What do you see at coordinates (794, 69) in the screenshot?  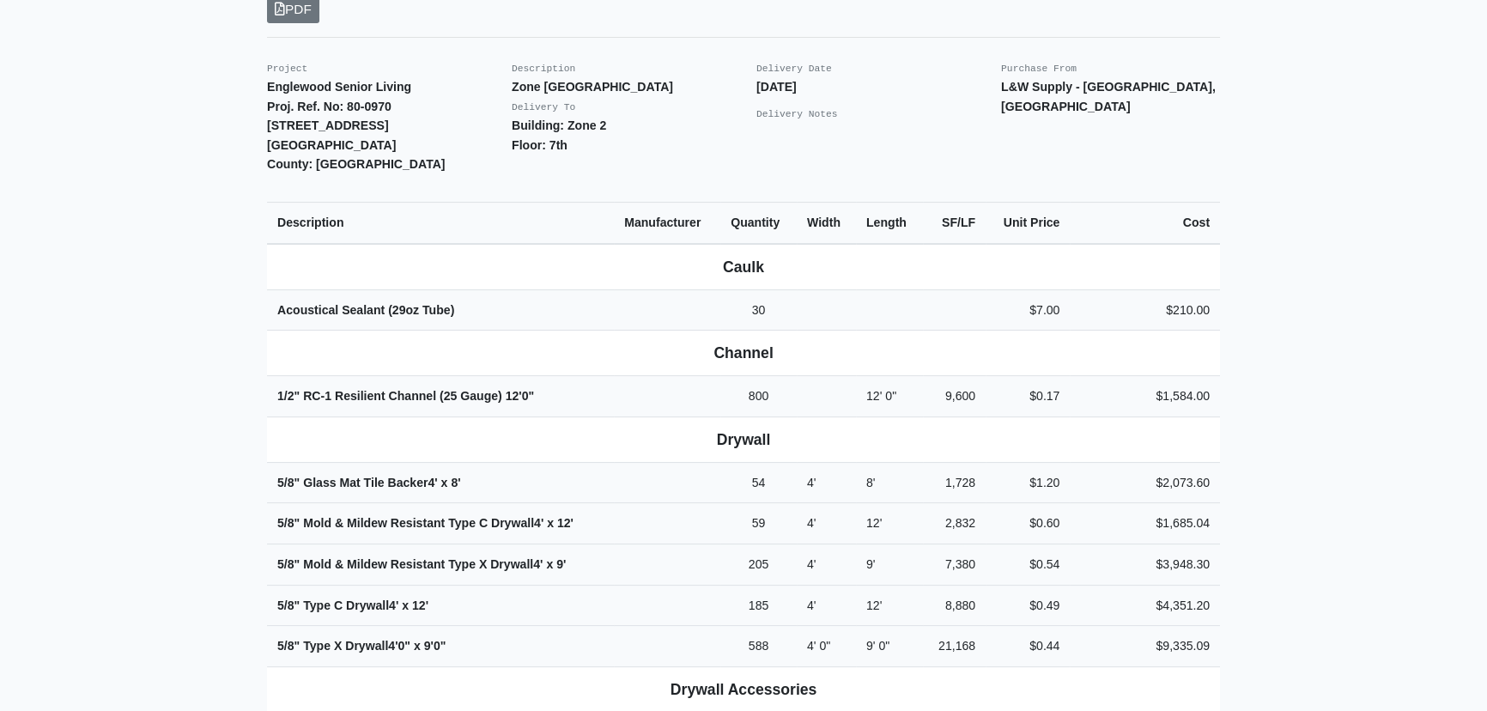 I see `small: Delivery Date` at bounding box center [794, 69].